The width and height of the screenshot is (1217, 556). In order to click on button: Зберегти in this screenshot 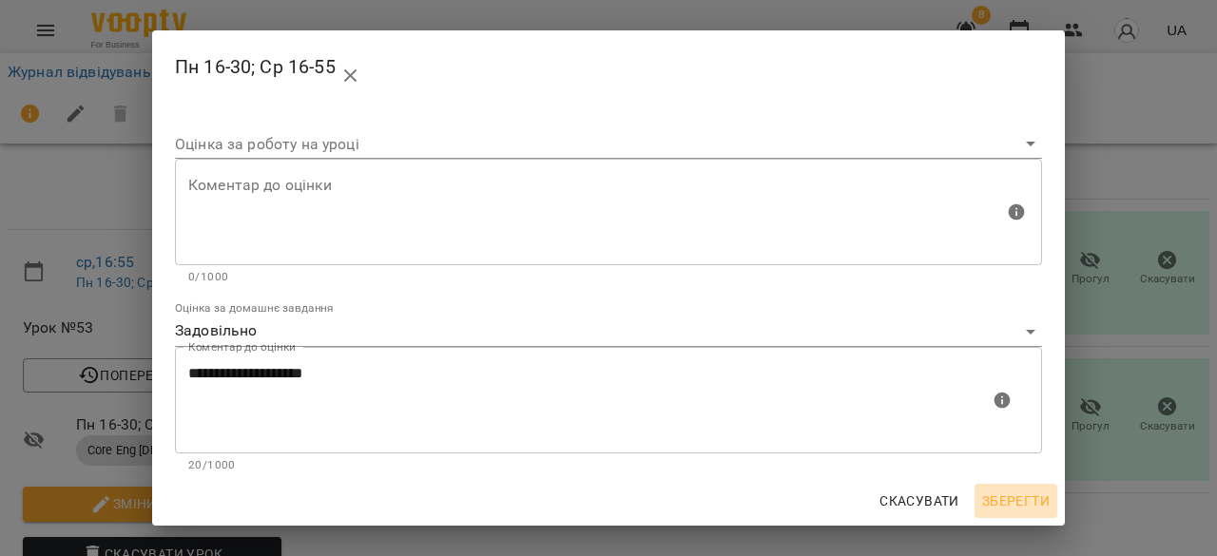, I will do `click(1015, 501)`.